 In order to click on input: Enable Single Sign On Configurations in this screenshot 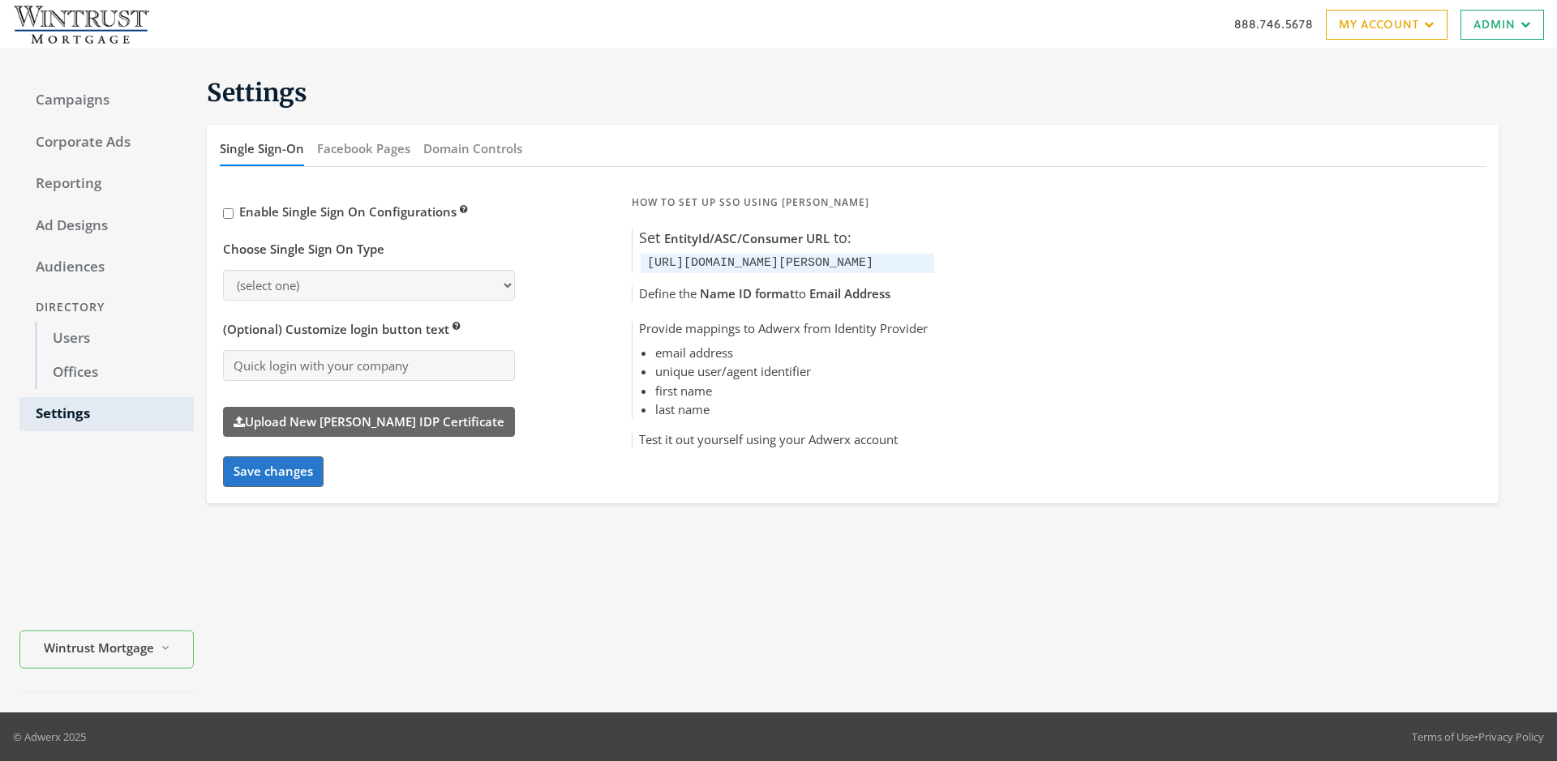, I will do `click(228, 213)`.